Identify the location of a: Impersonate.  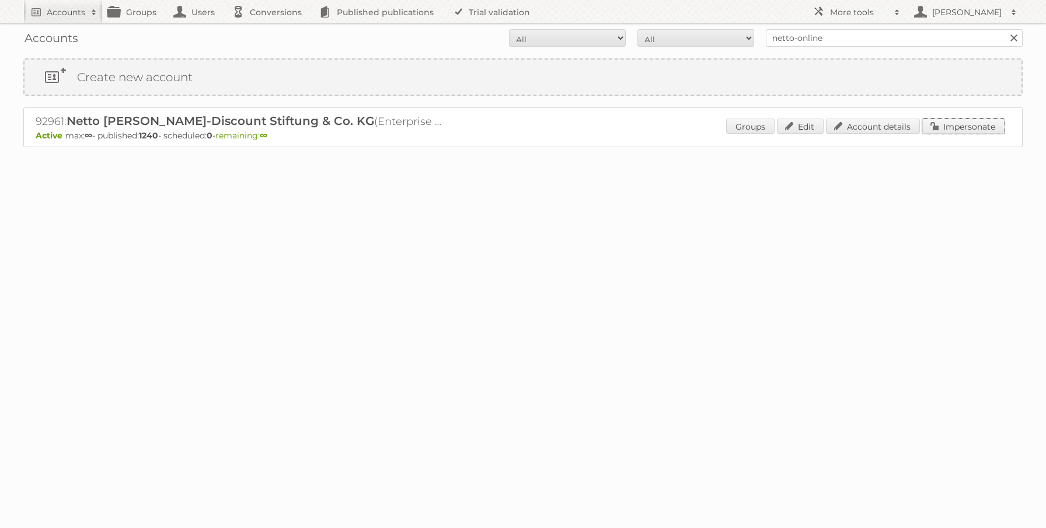
(963, 126).